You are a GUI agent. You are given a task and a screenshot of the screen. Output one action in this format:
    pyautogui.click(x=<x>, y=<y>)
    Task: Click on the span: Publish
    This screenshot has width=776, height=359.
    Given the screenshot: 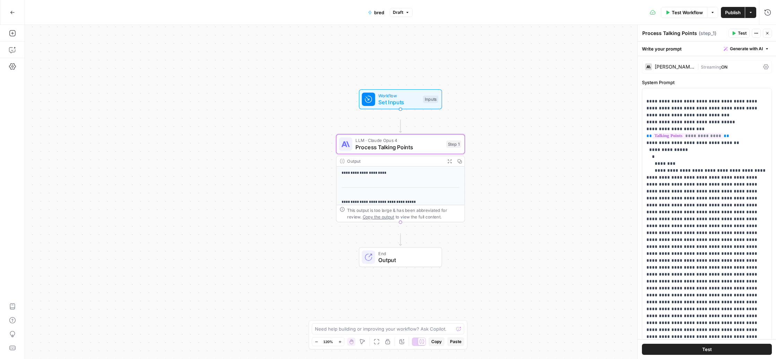 What is the action you would take?
    pyautogui.click(x=733, y=12)
    